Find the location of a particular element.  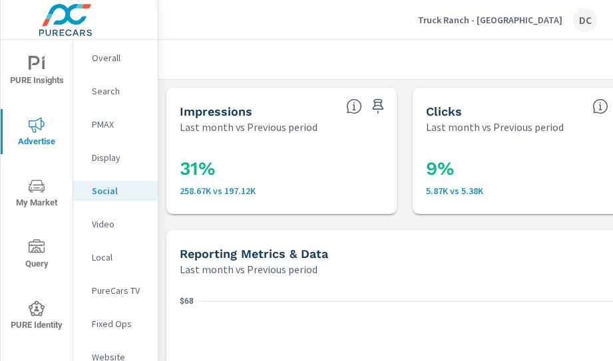

p: Social is located at coordinates (119, 191).